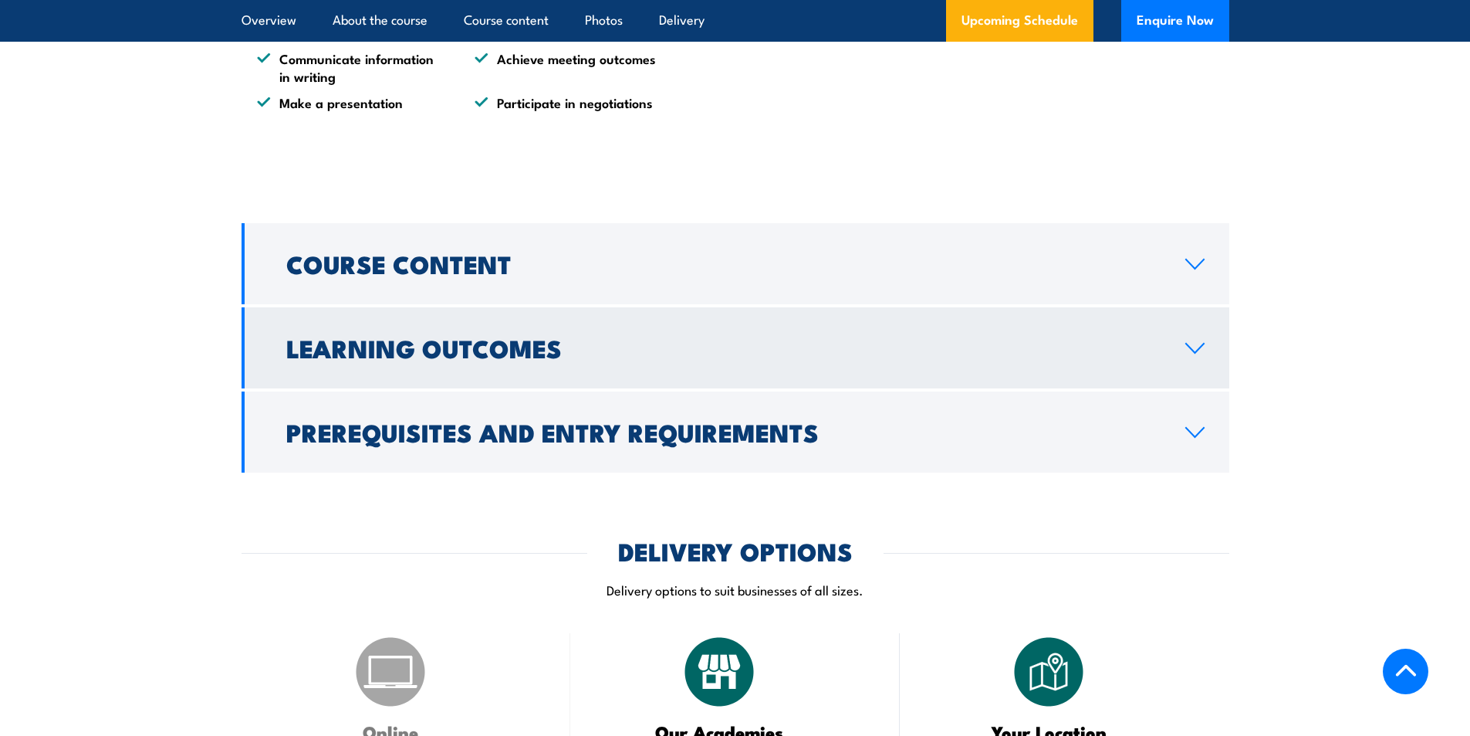 This screenshot has height=736, width=1470. I want to click on p: Delivery options to suit businesses of all sizes., so click(736, 589).